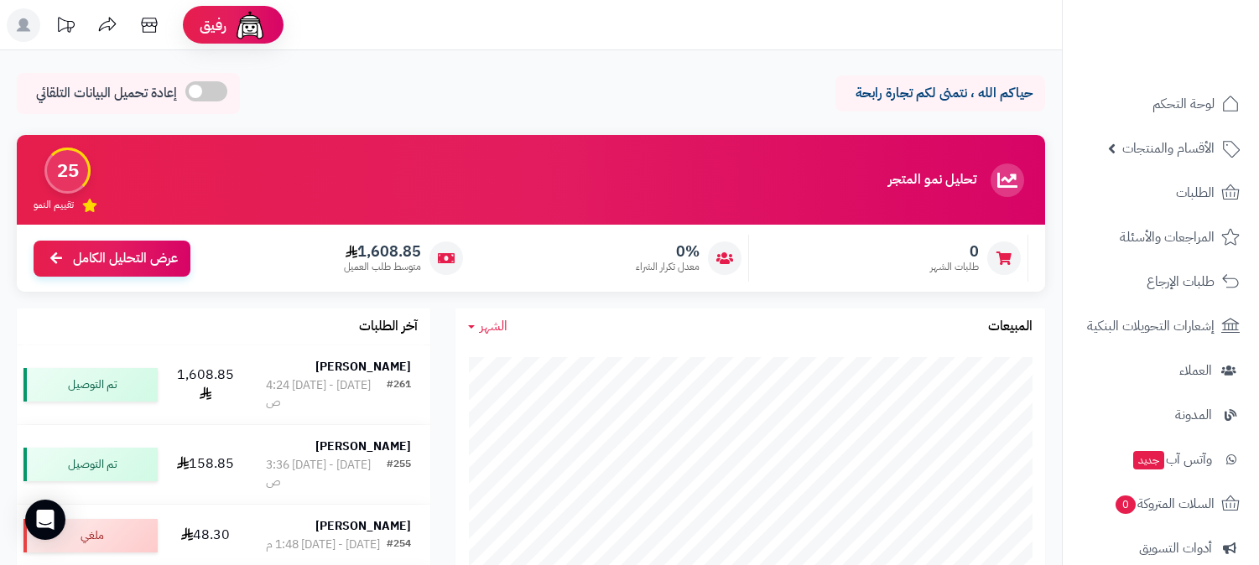 The image size is (1259, 565). I want to click on a: إشعارات التحويلات البنكية, so click(1161, 326).